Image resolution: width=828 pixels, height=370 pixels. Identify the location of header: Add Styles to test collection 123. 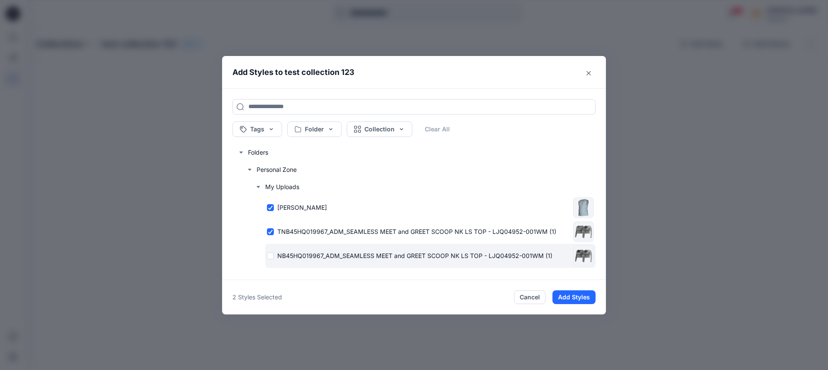
(414, 72).